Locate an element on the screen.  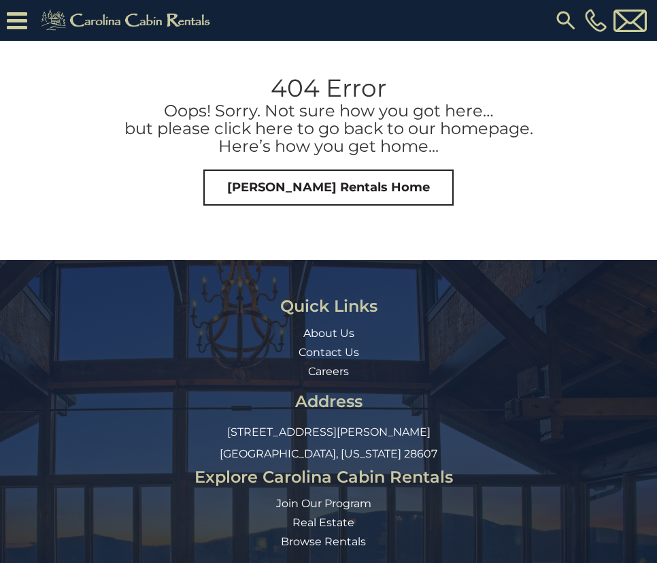
img: search-regular.svg is located at coordinates (566, 20).